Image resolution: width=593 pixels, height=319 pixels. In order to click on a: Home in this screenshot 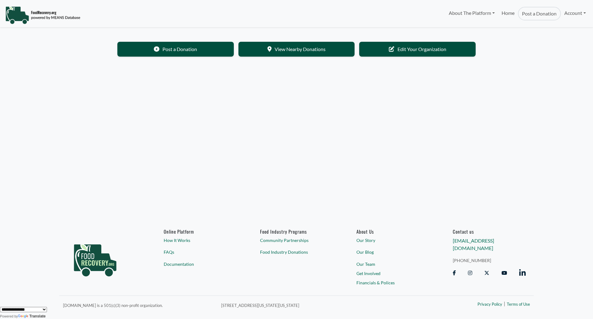, I will do `click(508, 14)`.